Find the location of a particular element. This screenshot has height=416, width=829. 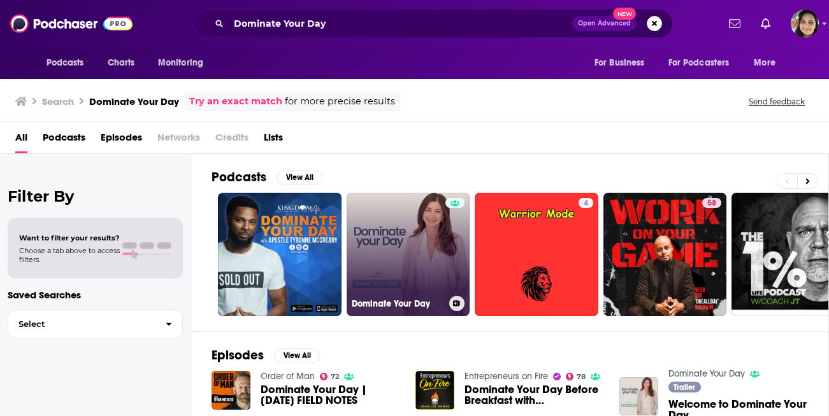

span: 4 is located at coordinates (585, 204).